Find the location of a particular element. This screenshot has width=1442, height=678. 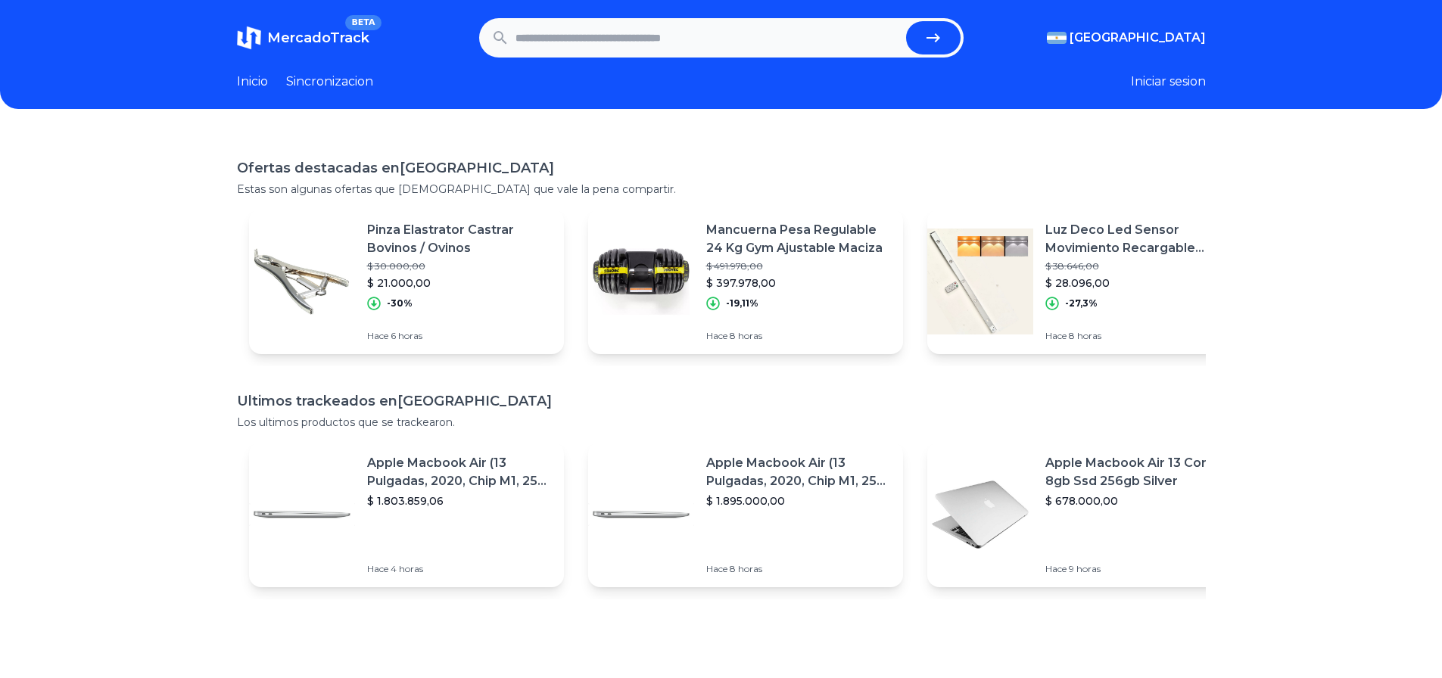

p: Hace 4 horas is located at coordinates (460, 569).